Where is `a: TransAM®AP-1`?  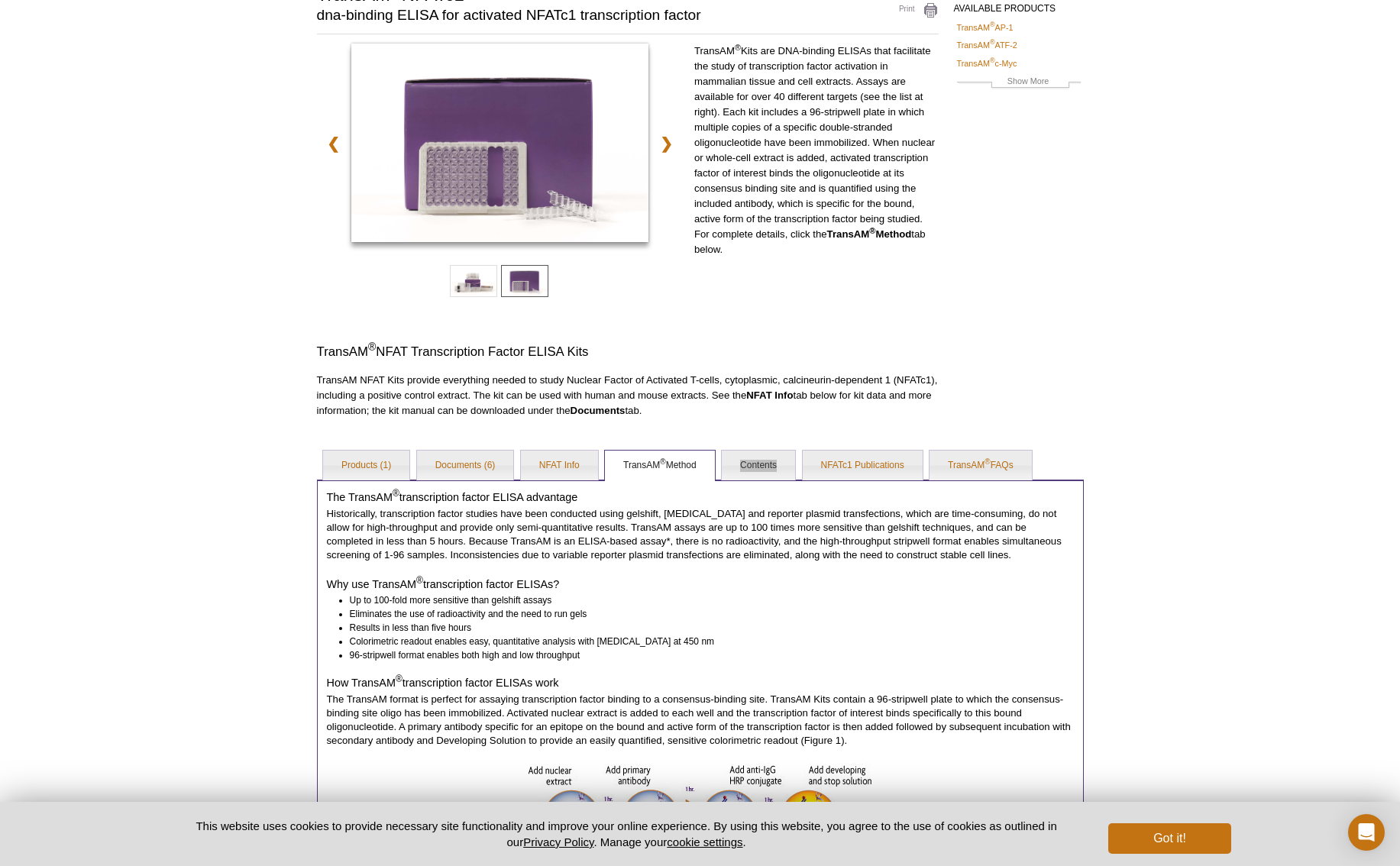
a: TransAM®AP-1 is located at coordinates (985, 27).